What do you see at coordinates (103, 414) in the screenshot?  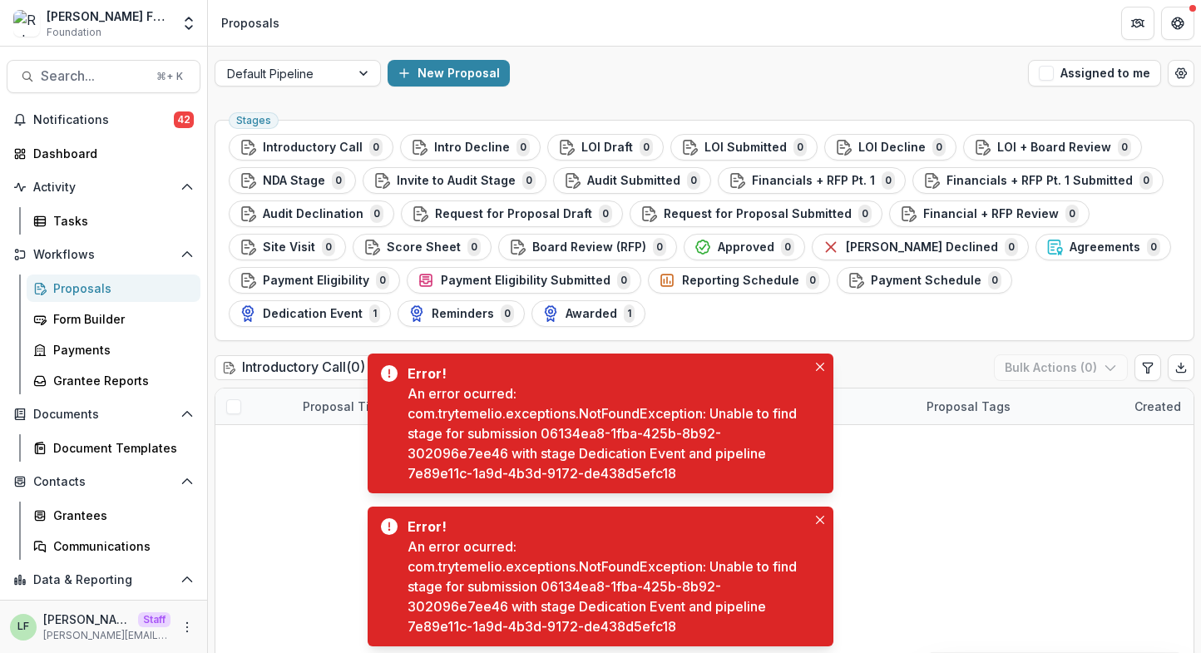 I see `button: Open Documents` at bounding box center [103, 414].